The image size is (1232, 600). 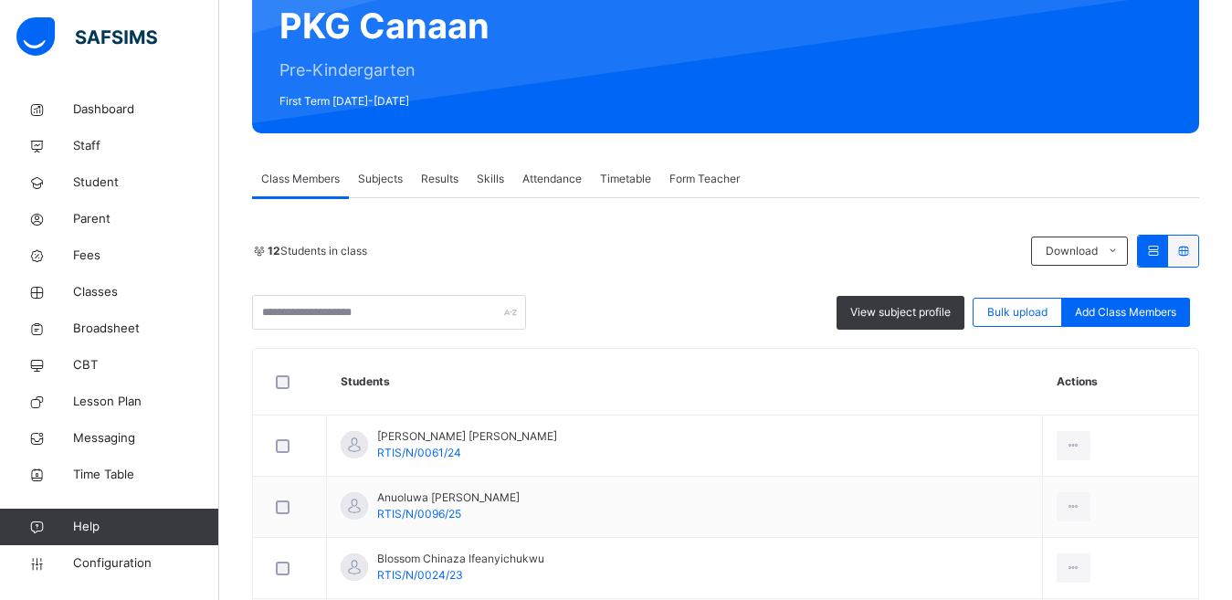 What do you see at coordinates (626, 179) in the screenshot?
I see `span: Timetable` at bounding box center [626, 179].